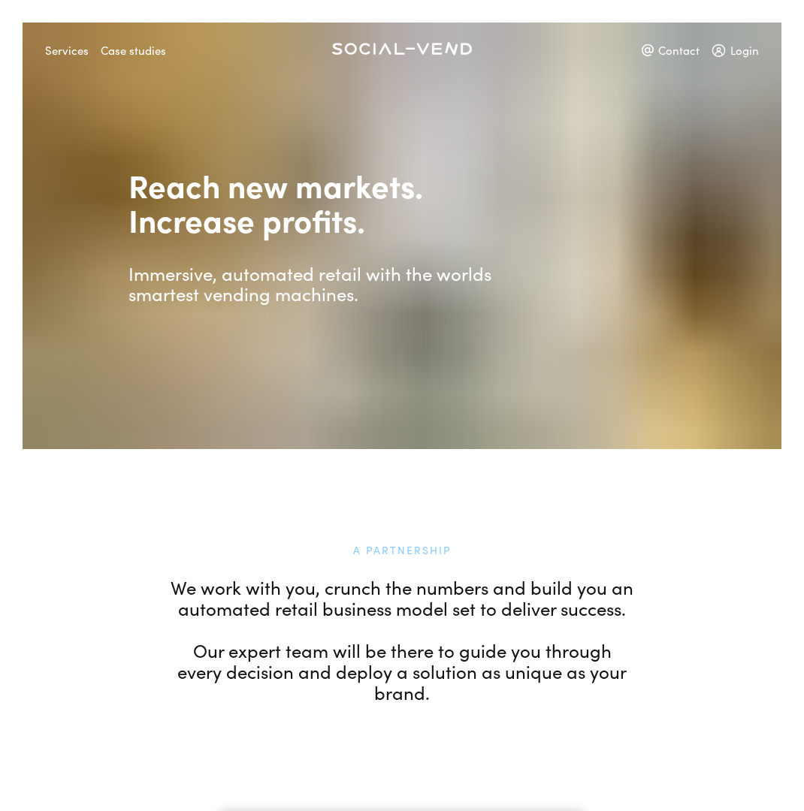  What do you see at coordinates (402, 640) in the screenshot?
I see `p: We work with you, crunch the numbers and build you an automated retail business model set to deli...` at bounding box center [402, 640].